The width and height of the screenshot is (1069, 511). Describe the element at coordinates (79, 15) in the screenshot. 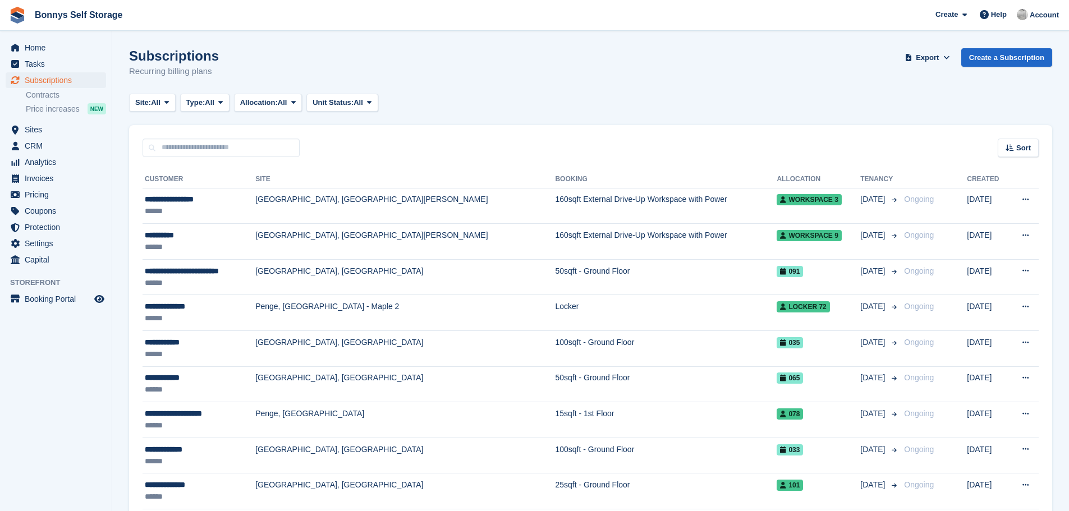

I see `a: Bonnys Self Storage` at that location.